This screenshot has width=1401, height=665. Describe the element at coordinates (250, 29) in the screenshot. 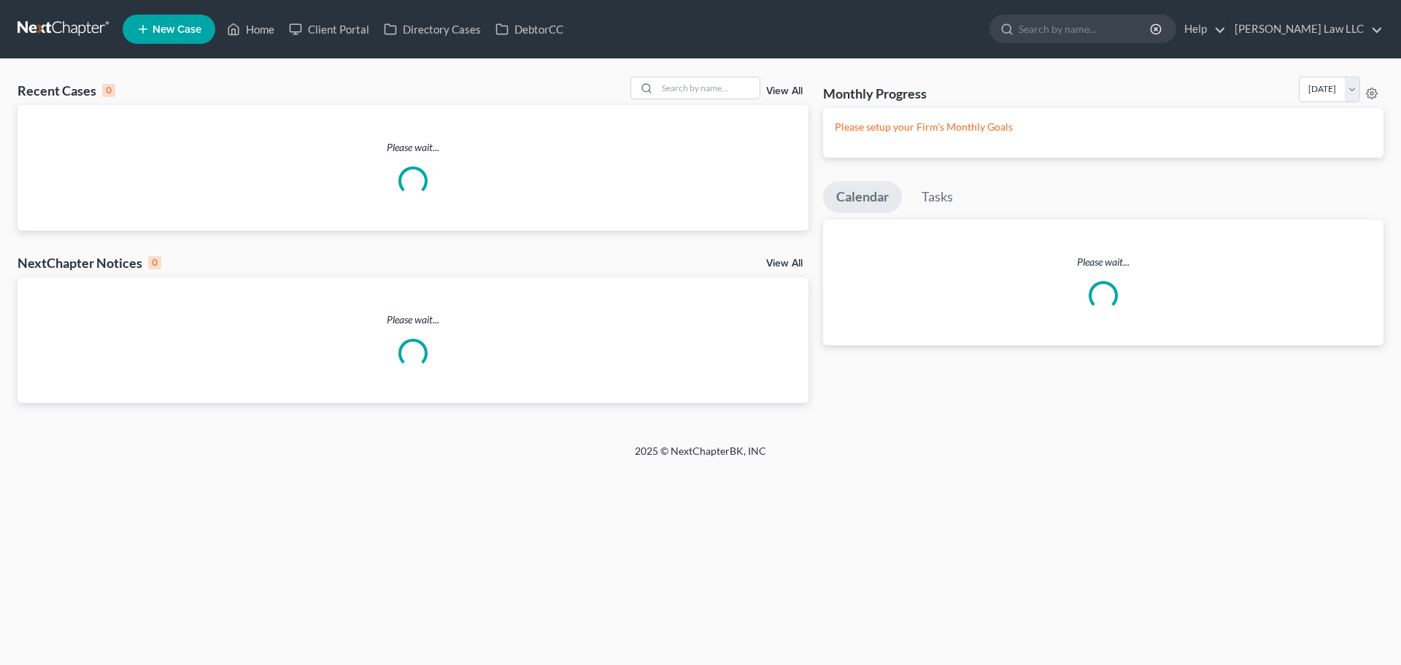

I see `a: Home` at that location.